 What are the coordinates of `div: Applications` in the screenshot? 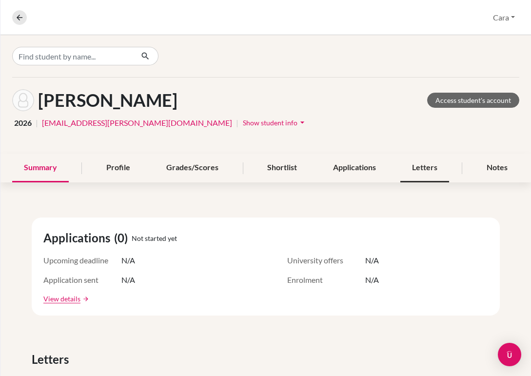 It's located at (354, 168).